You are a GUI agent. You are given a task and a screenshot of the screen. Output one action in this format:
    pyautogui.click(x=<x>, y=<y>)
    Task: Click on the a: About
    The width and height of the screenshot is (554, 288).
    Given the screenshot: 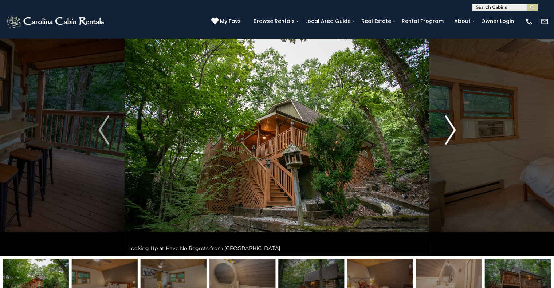 What is the action you would take?
    pyautogui.click(x=462, y=21)
    